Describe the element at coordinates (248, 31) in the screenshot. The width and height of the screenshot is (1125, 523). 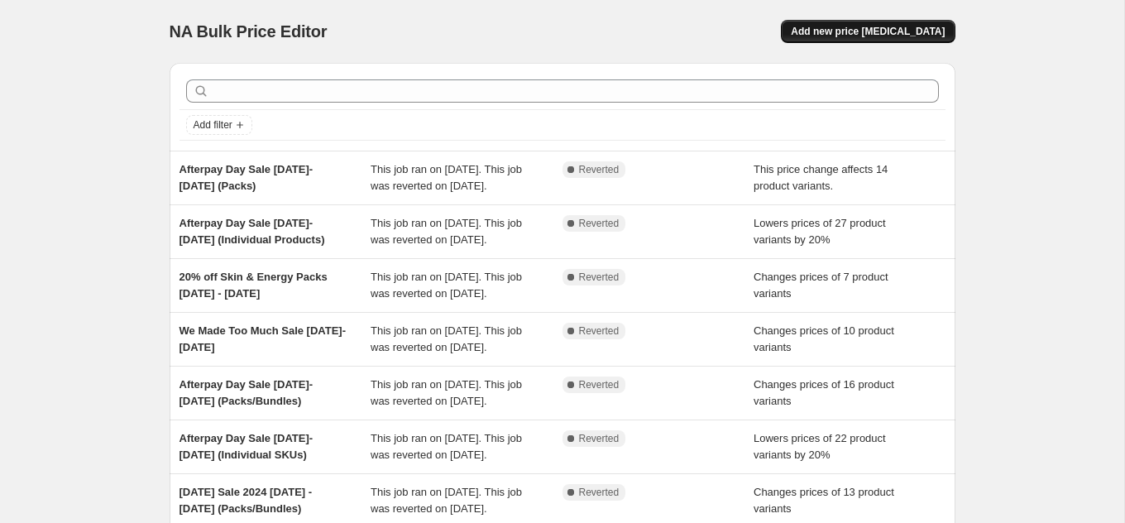
I see `span: NA Bulk Price Editor` at that location.